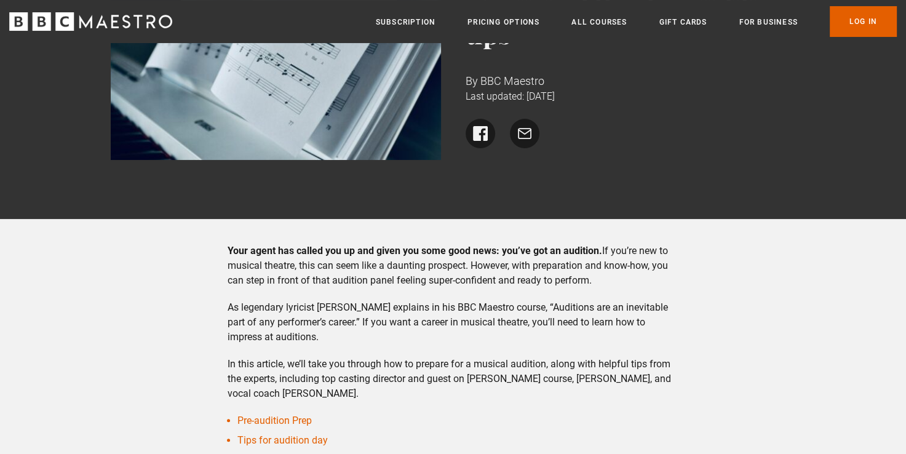 Image resolution: width=906 pixels, height=454 pixels. What do you see at coordinates (415, 250) in the screenshot?
I see `strong: Your agent has called you up and given you some good news: you’ve got an audition.` at bounding box center [415, 250].